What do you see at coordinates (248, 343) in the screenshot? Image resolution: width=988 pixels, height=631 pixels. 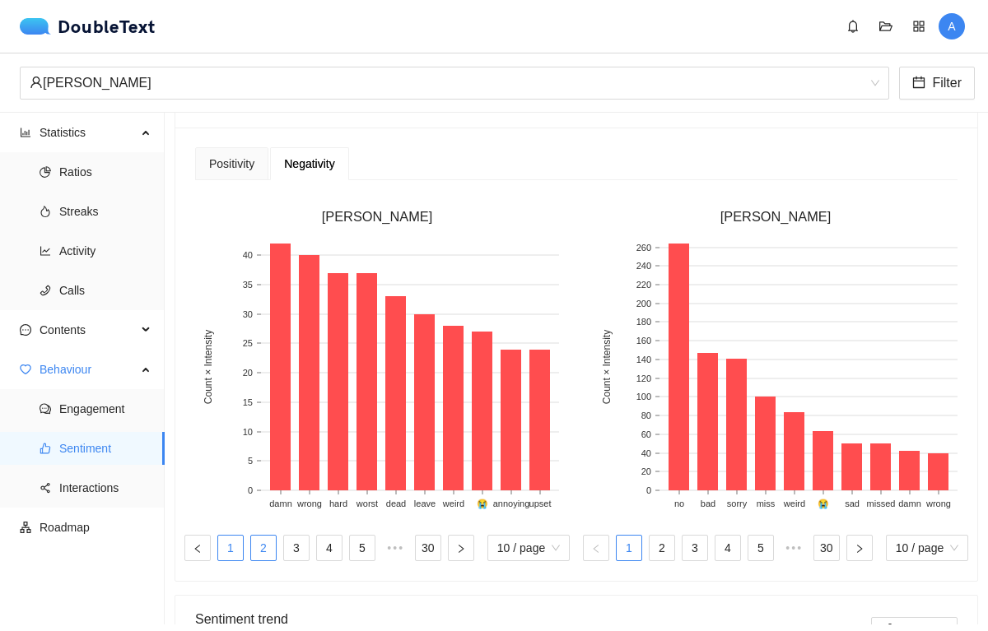 I see `text: 25` at bounding box center [248, 343].